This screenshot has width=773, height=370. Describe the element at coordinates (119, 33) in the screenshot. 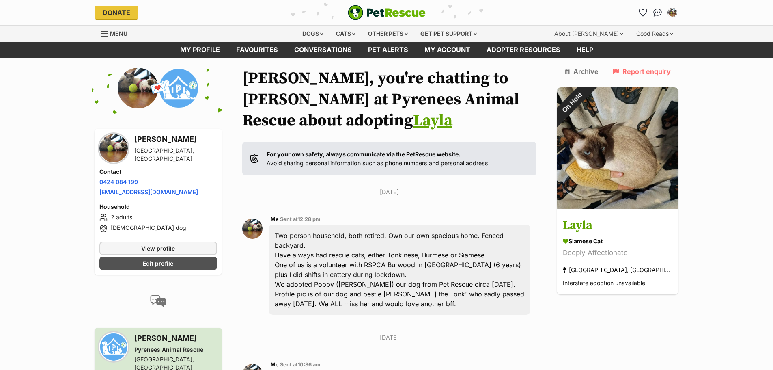

I see `span: Menu` at that location.